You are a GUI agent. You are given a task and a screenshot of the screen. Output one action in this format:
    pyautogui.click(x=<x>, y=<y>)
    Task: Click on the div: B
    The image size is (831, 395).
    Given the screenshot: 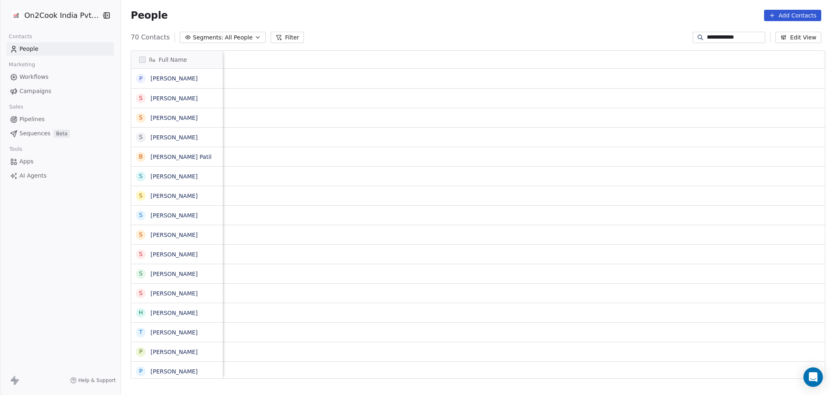 What is the action you would take?
    pyautogui.click(x=141, y=156)
    